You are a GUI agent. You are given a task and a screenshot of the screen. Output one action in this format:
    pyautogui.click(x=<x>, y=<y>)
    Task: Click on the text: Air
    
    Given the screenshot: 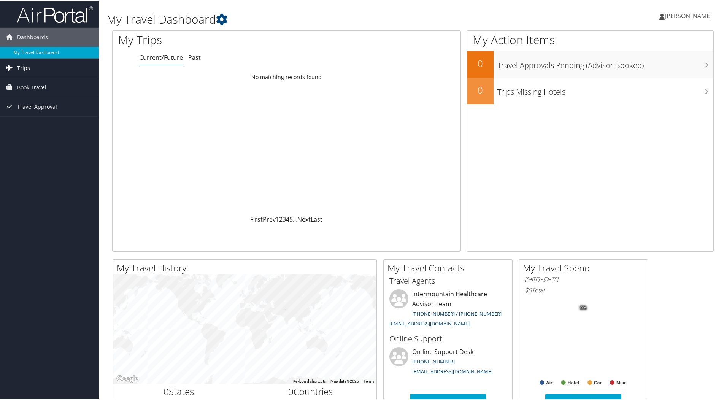 What is the action you would take?
    pyautogui.click(x=549, y=382)
    